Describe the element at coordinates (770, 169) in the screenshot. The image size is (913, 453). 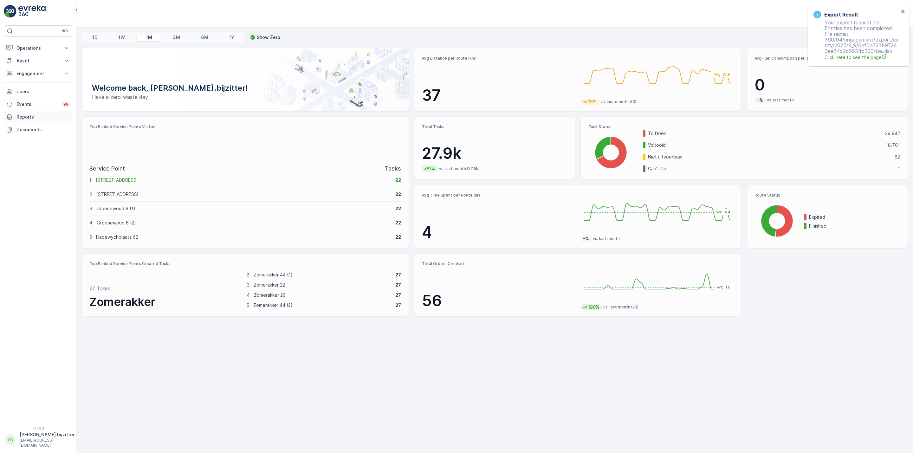
I see `p: Can't Do` at that location.